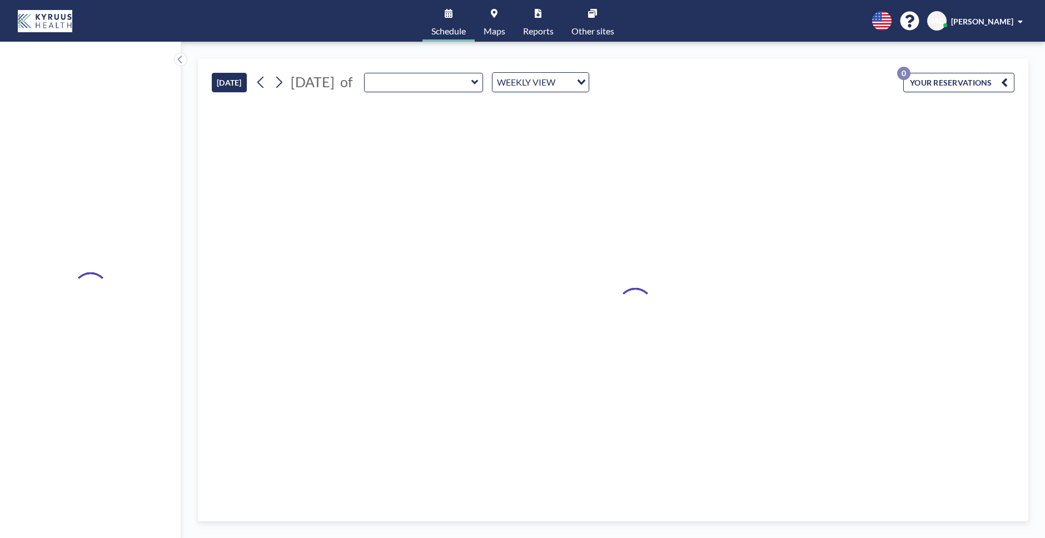  Describe the element at coordinates (959, 82) in the screenshot. I see `button: YOUR RESERVATIONS0` at that location.